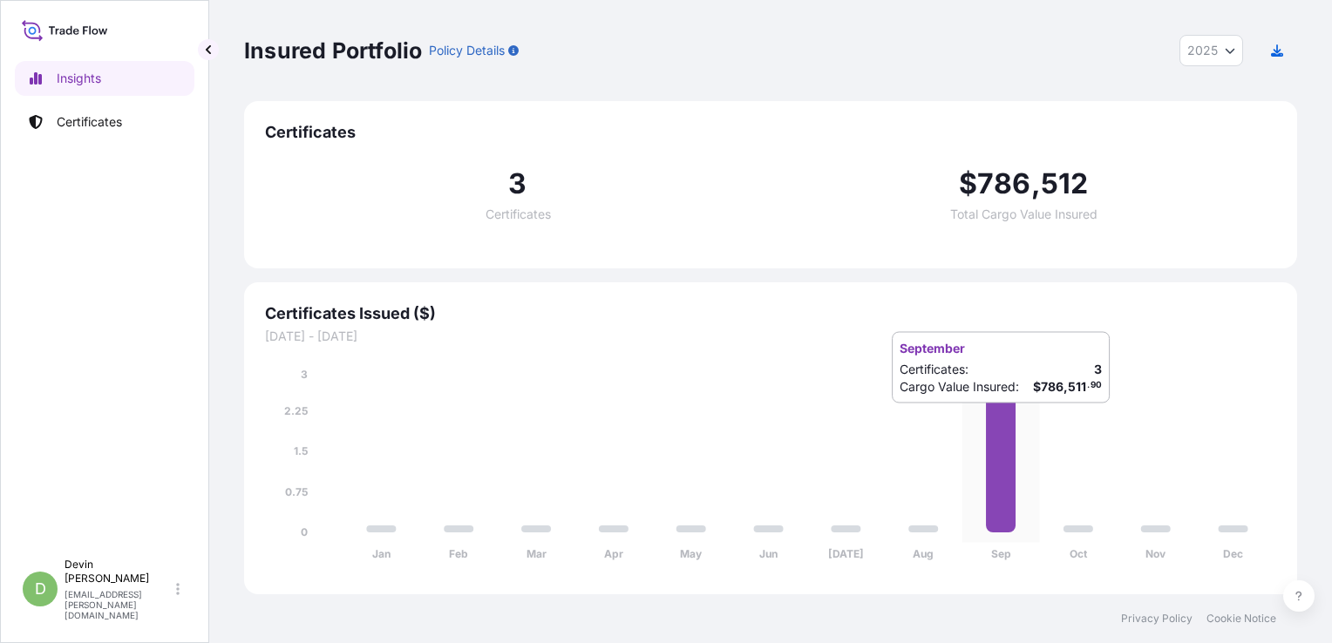 The width and height of the screenshot is (1332, 643). What do you see at coordinates (1001, 554) in the screenshot?
I see `tspan: Sep` at bounding box center [1001, 554].